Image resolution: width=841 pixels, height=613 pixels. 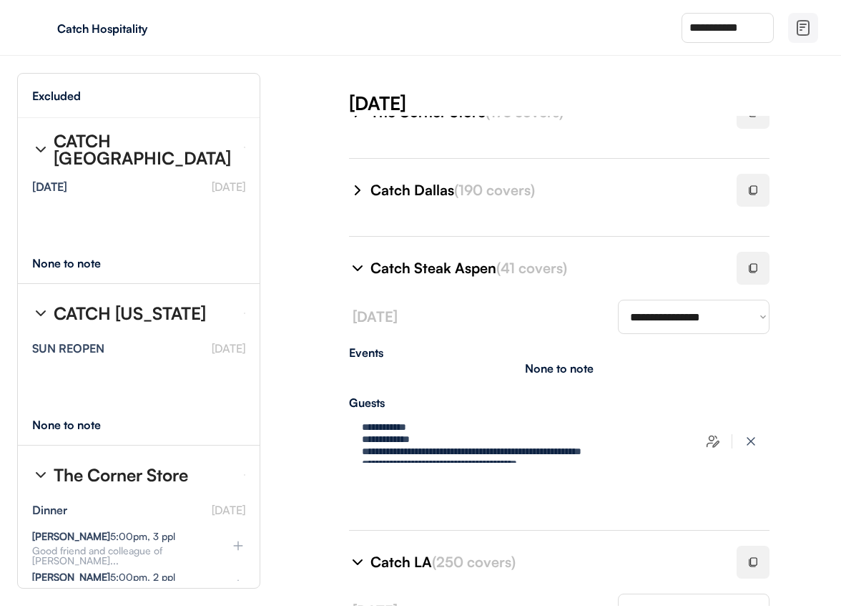 What do you see at coordinates (559, 353) in the screenshot?
I see `div: Events` at bounding box center [559, 353].